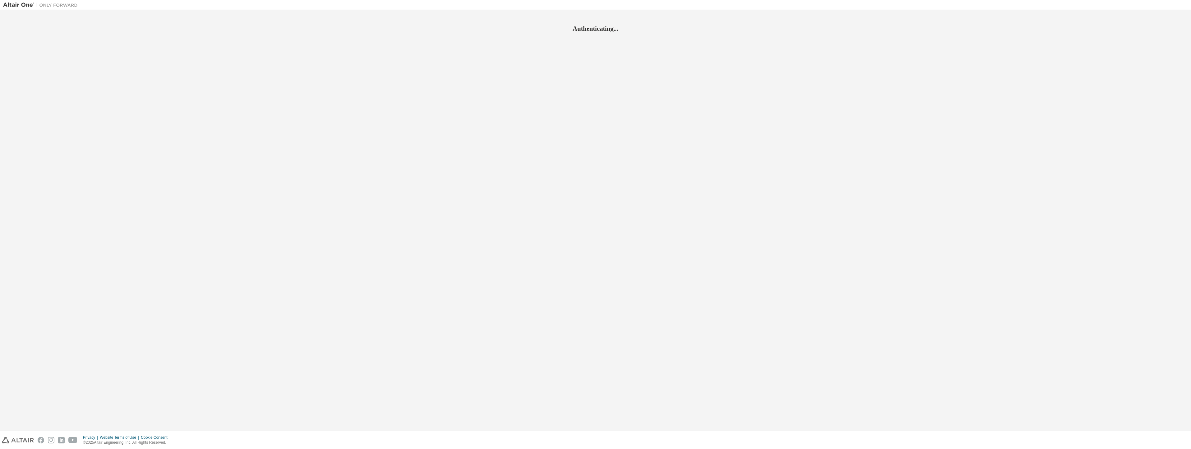  I want to click on img: Altair One, so click(42, 5).